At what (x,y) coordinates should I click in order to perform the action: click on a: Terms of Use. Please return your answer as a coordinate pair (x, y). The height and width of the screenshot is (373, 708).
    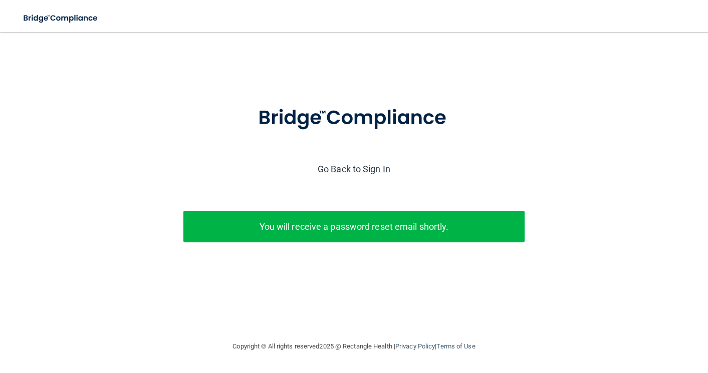
    Looking at the image, I should click on (455, 346).